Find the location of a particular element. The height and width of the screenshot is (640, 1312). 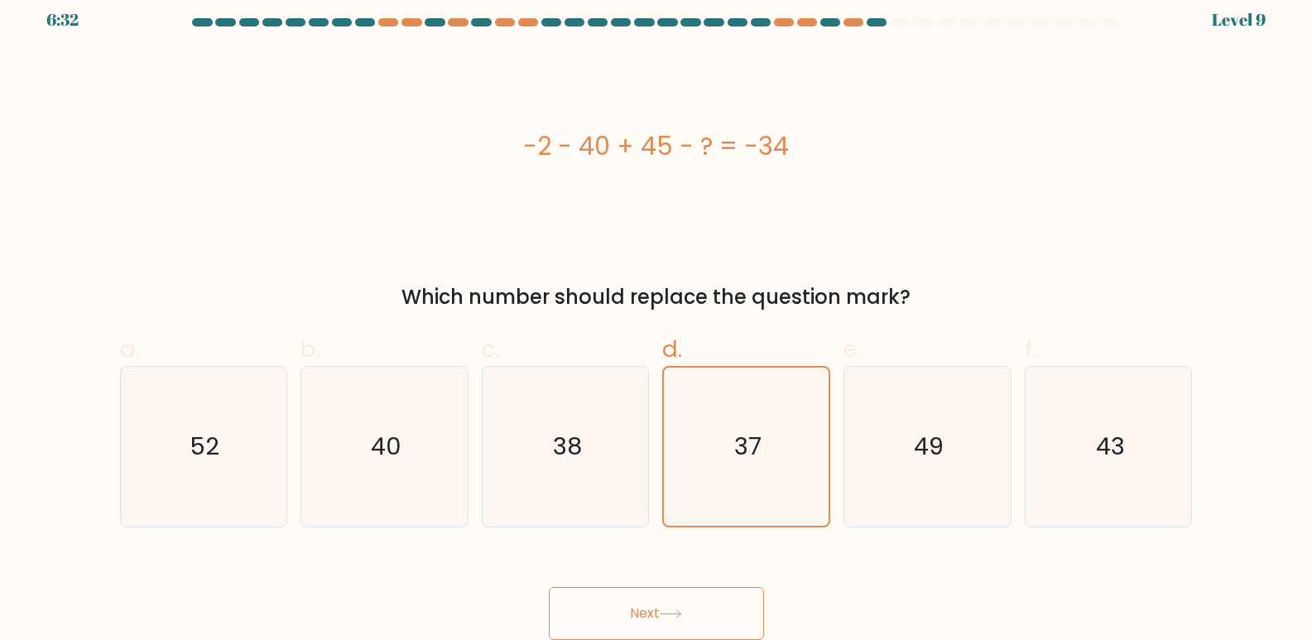

span: d. is located at coordinates (672, 349).